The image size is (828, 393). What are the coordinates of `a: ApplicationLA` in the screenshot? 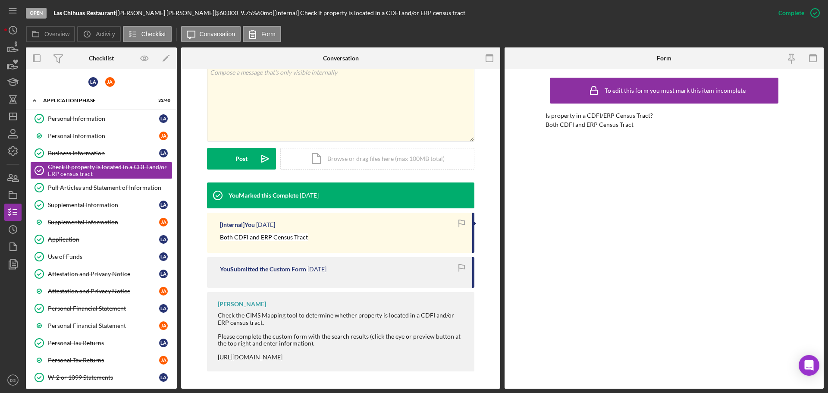 It's located at (101, 239).